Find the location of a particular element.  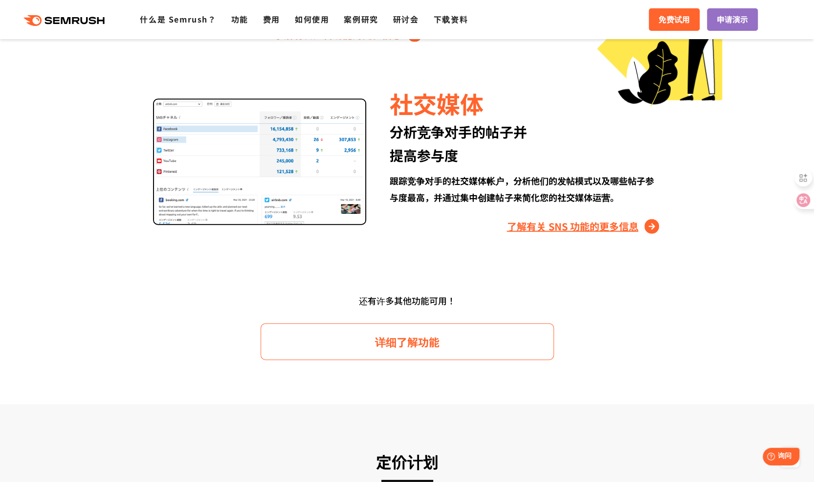

font: 社交媒体 is located at coordinates (437, 103).